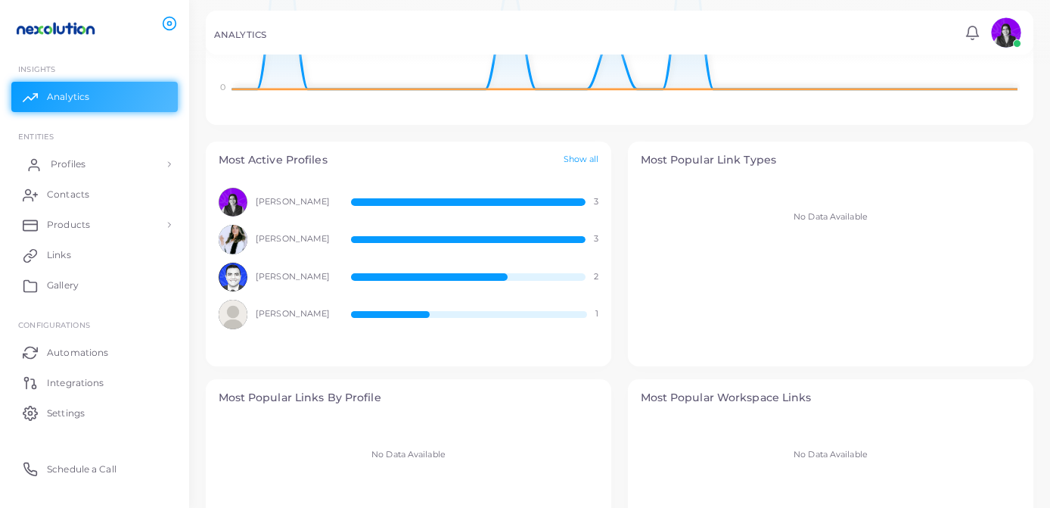  Describe the element at coordinates (68, 97) in the screenshot. I see `span: Analytics` at that location.